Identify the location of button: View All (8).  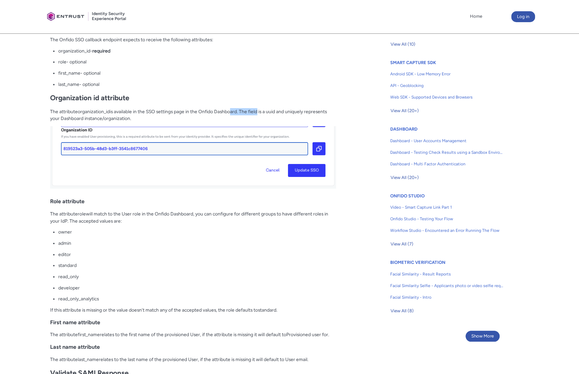
(402, 311).